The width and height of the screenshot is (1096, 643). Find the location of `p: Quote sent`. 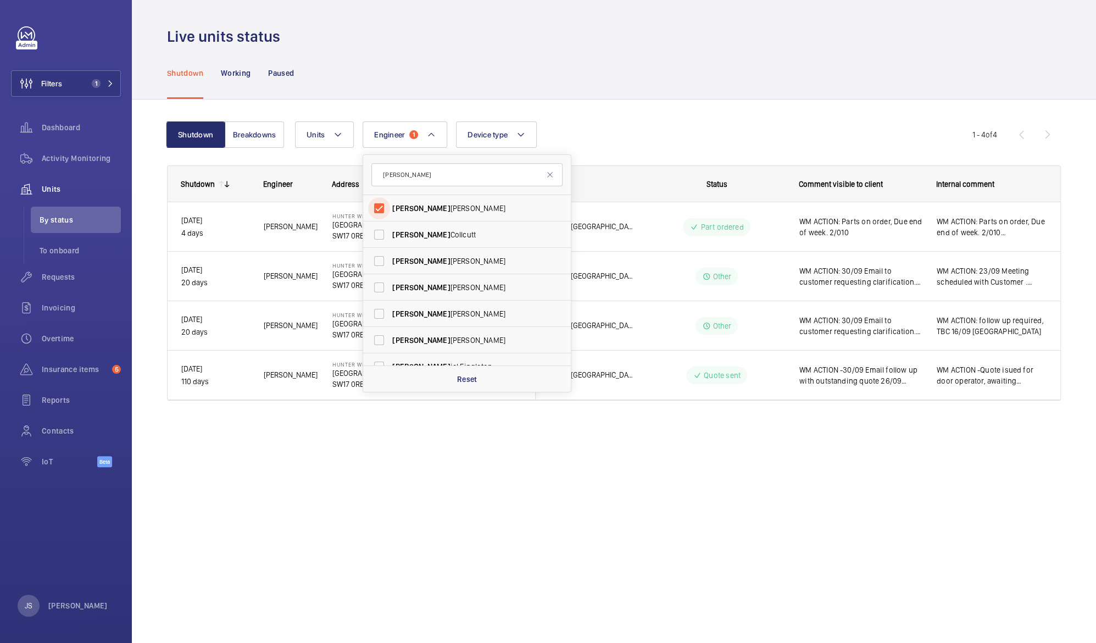

p: Quote sent is located at coordinates (722, 375).